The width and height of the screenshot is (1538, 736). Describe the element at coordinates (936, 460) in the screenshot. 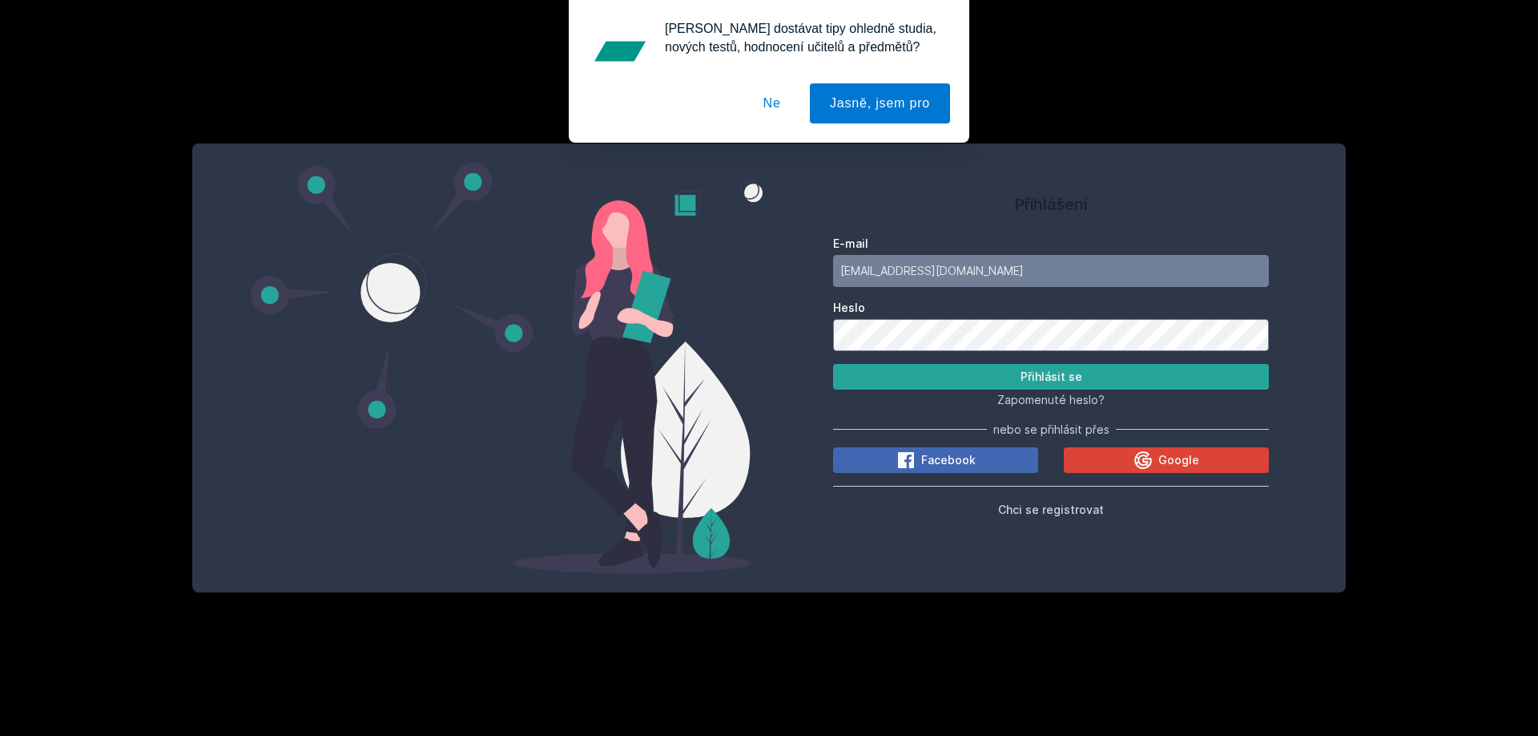

I see `button: Facebook` at that location.